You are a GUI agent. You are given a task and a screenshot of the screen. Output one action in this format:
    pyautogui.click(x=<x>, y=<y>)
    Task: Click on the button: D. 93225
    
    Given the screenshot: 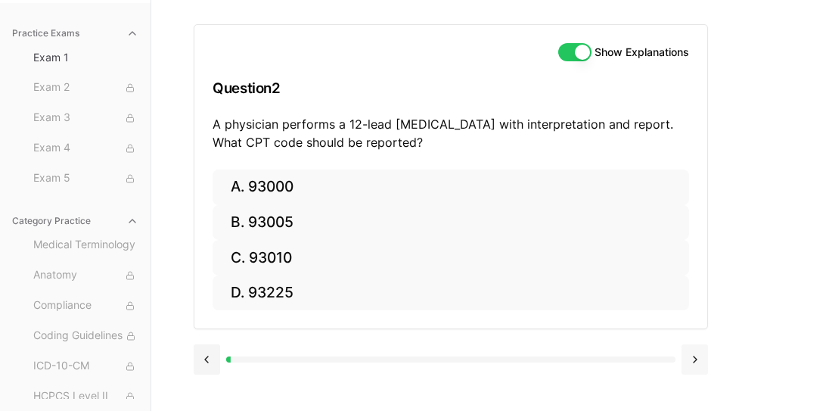 What is the action you would take?
    pyautogui.click(x=451, y=293)
    